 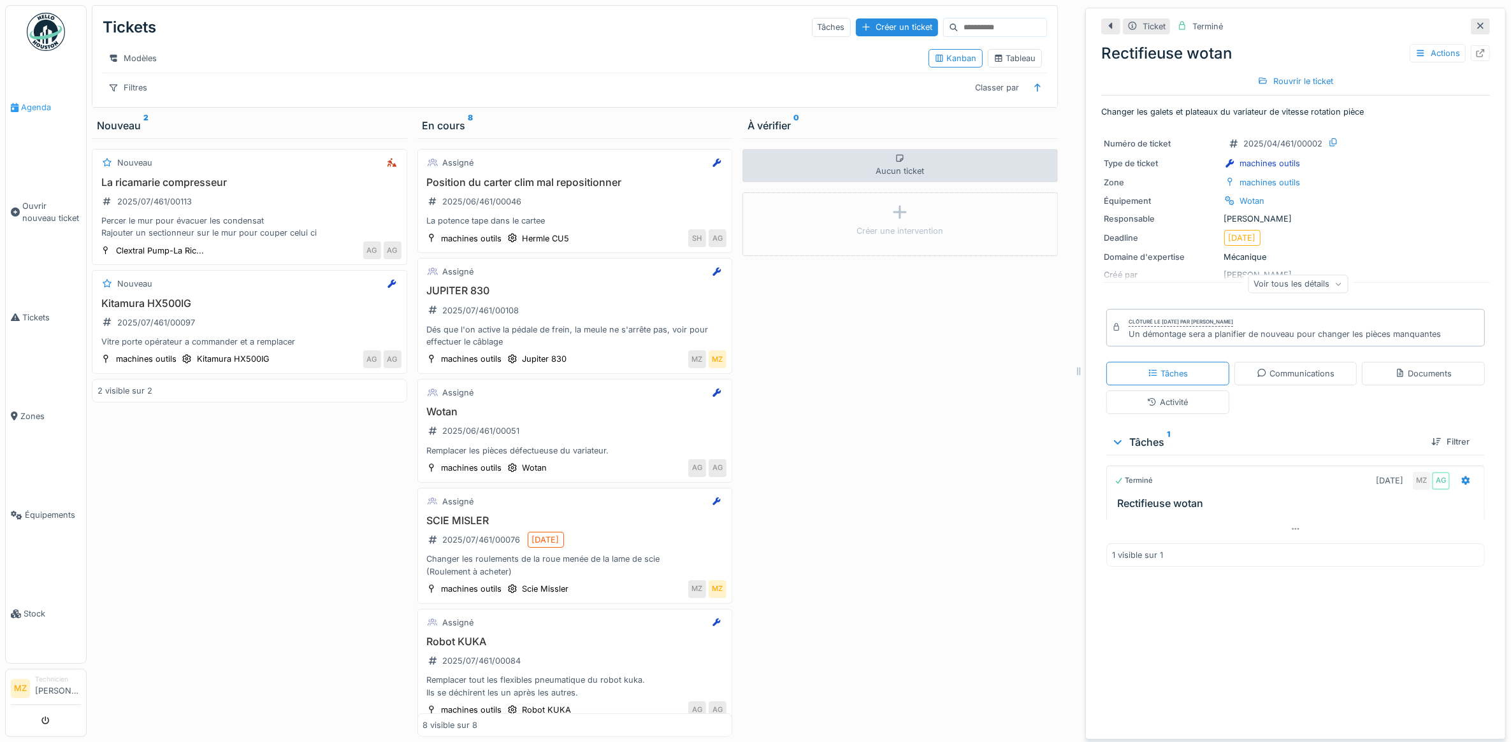 I want to click on div: Modèles, so click(x=133, y=58).